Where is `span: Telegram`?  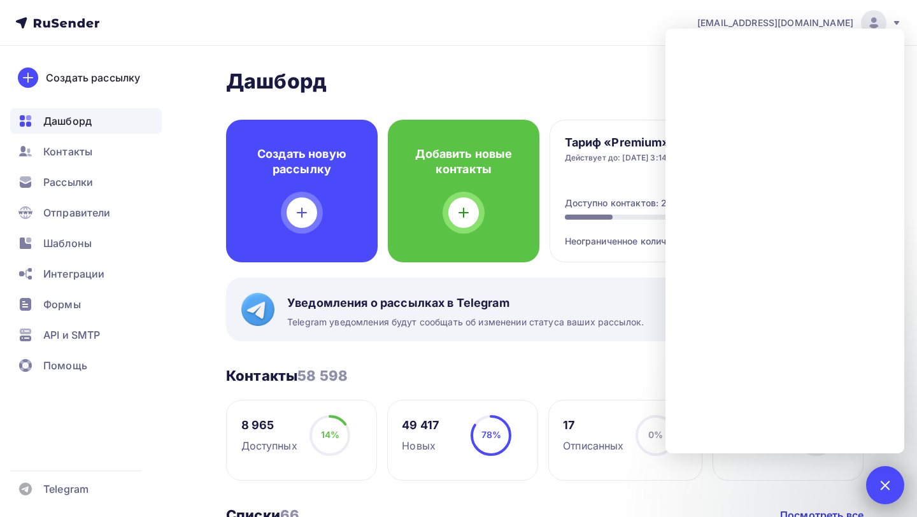
span: Telegram is located at coordinates (66, 489).